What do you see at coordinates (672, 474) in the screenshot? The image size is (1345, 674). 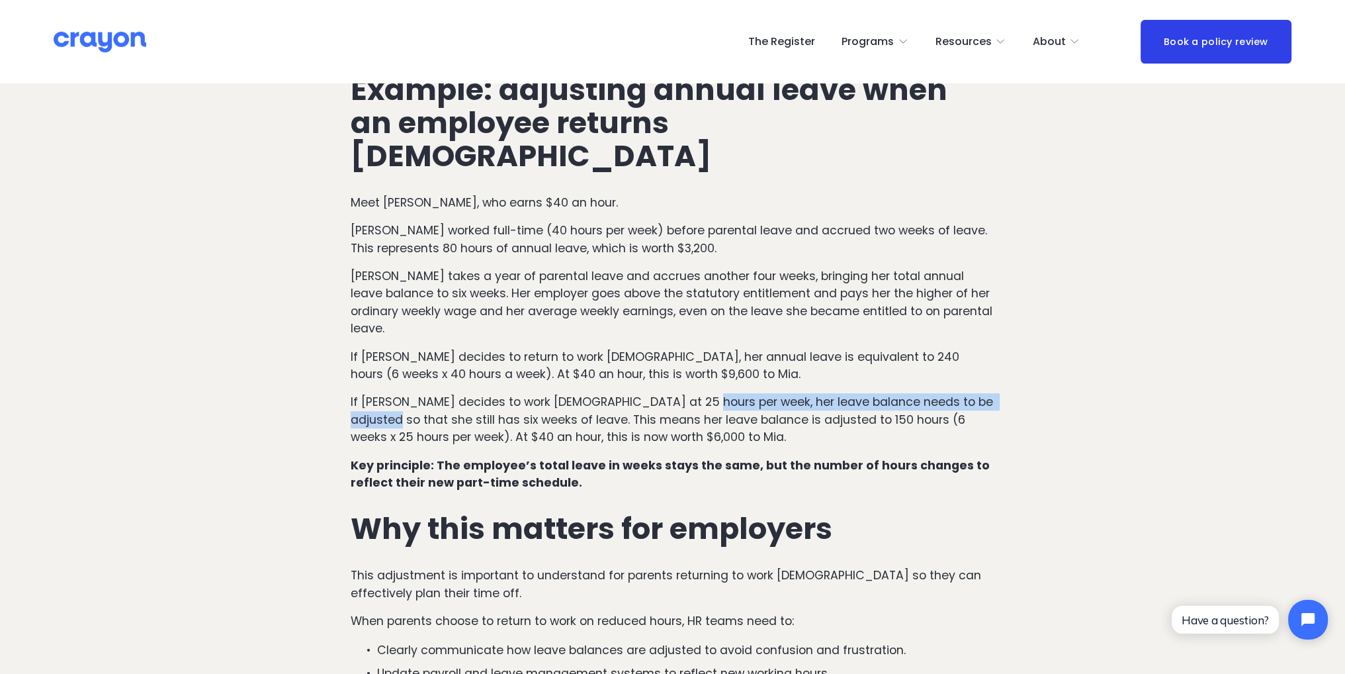 I see `strong: Key principle: The employee’s total leave in weeks stays the same, but the number of hours change...` at bounding box center [672, 474].